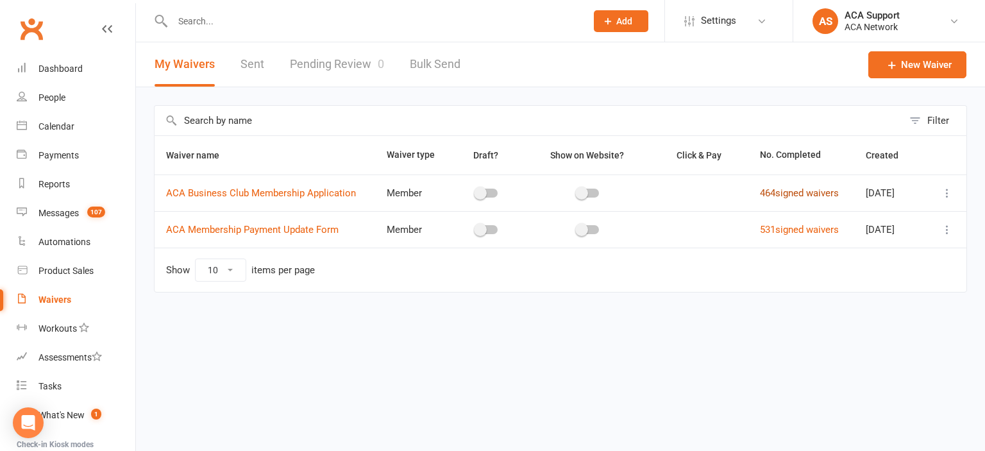  What do you see at coordinates (719, 21) in the screenshot?
I see `span: Settings` at bounding box center [719, 21].